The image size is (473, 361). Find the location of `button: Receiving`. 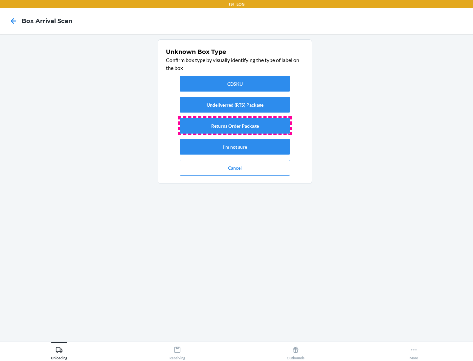

button: Receiving is located at coordinates (177, 351).